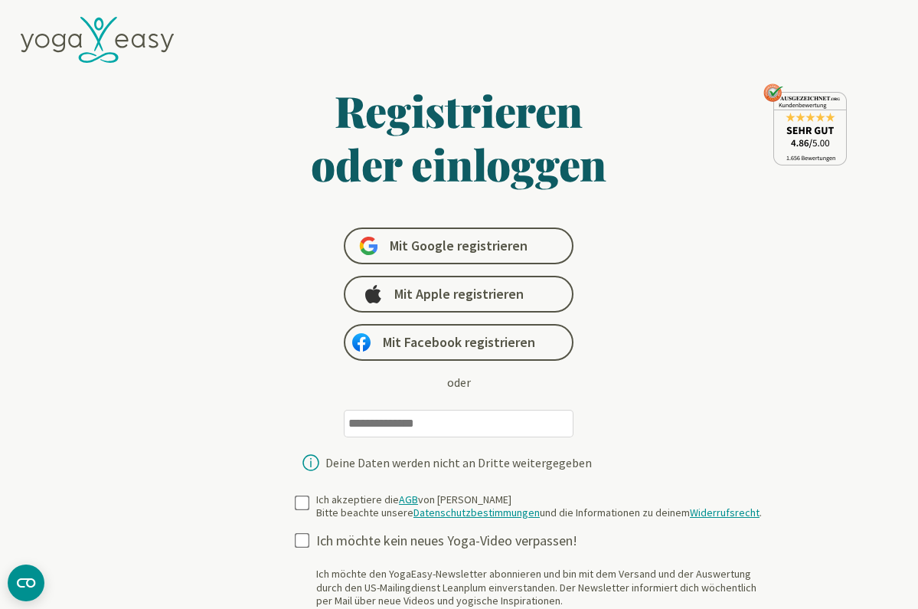  What do you see at coordinates (26, 583) in the screenshot?
I see `button: CMP-Widget öffnen` at bounding box center [26, 583].